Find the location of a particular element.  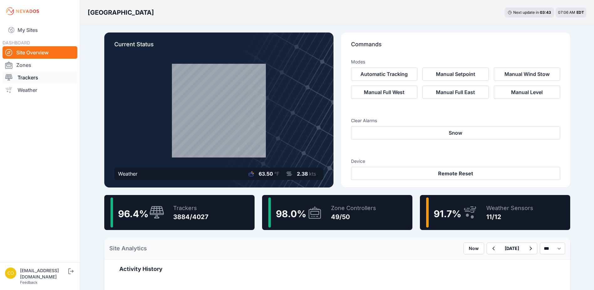

button: Snow is located at coordinates (455, 133).